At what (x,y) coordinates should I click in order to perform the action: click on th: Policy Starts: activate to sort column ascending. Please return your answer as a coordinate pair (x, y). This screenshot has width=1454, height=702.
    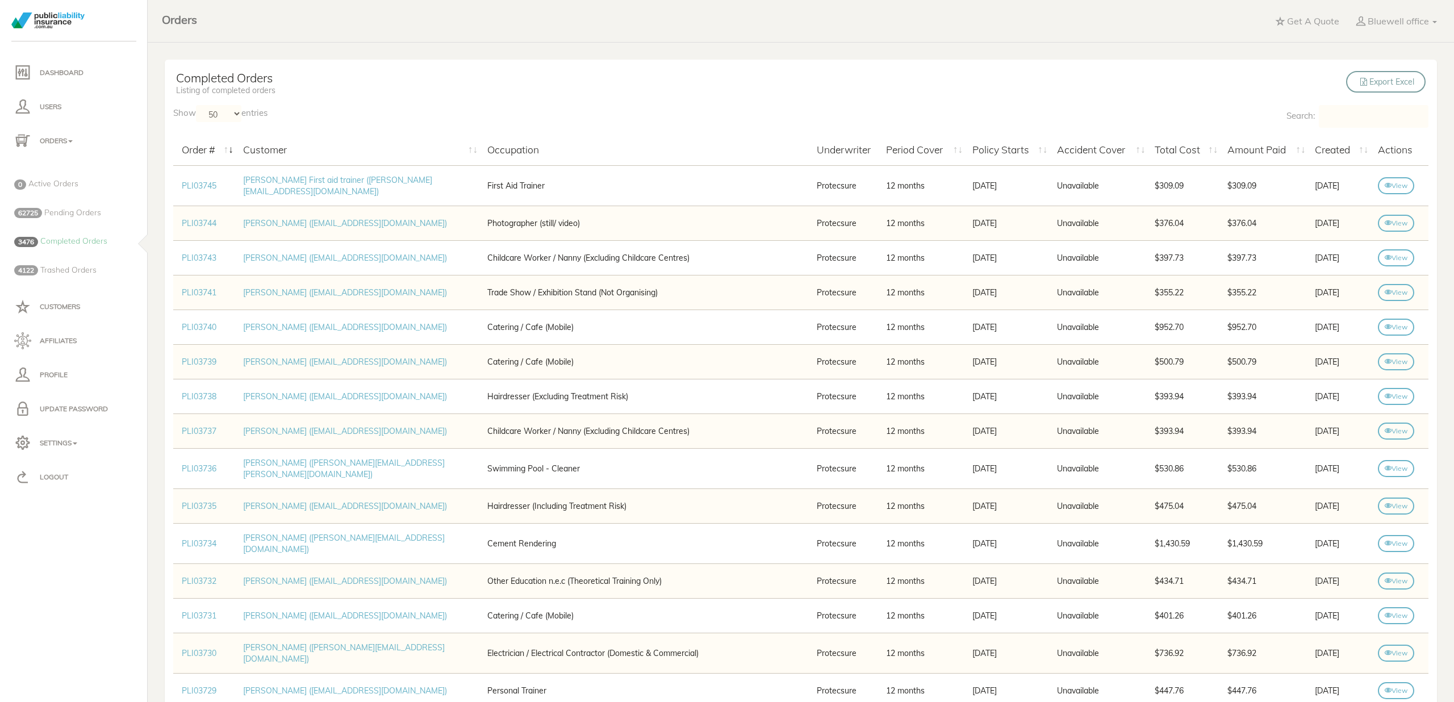
    Looking at the image, I should click on (1010, 149).